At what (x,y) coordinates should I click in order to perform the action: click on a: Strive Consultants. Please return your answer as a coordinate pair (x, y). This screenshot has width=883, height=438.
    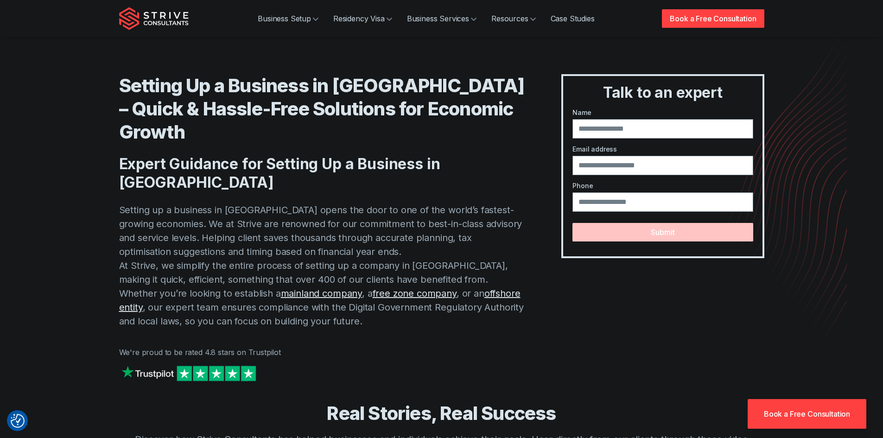
    Looking at the image, I should click on (154, 19).